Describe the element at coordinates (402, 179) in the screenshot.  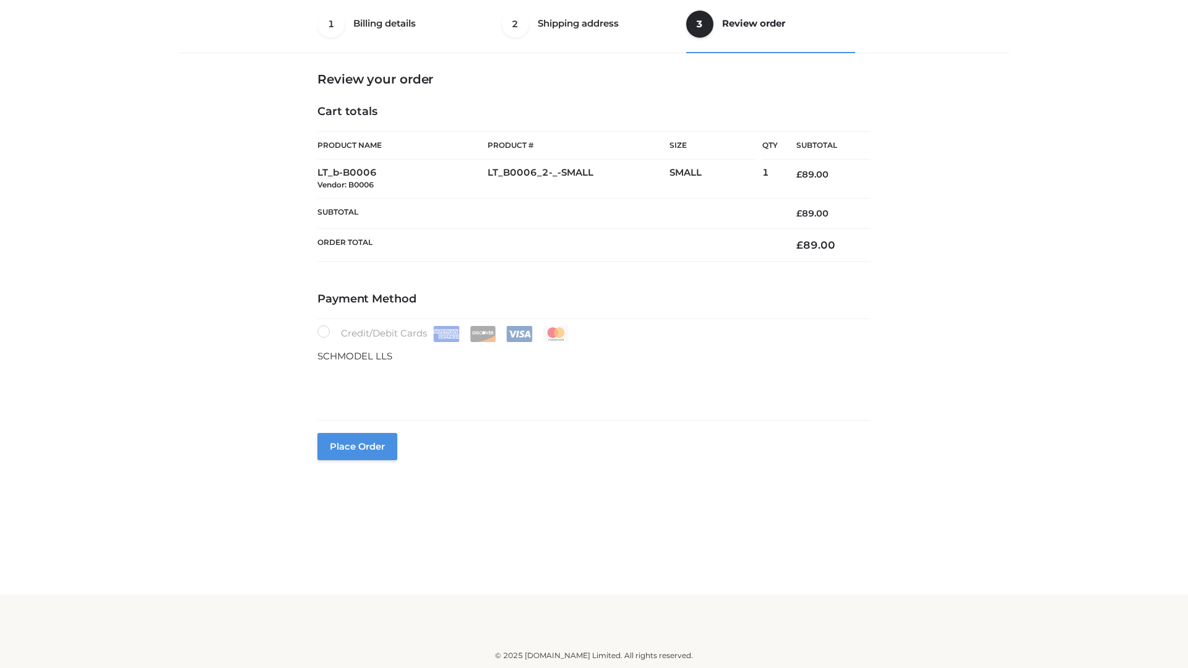
I see `td: LT_b-B0006` at that location.